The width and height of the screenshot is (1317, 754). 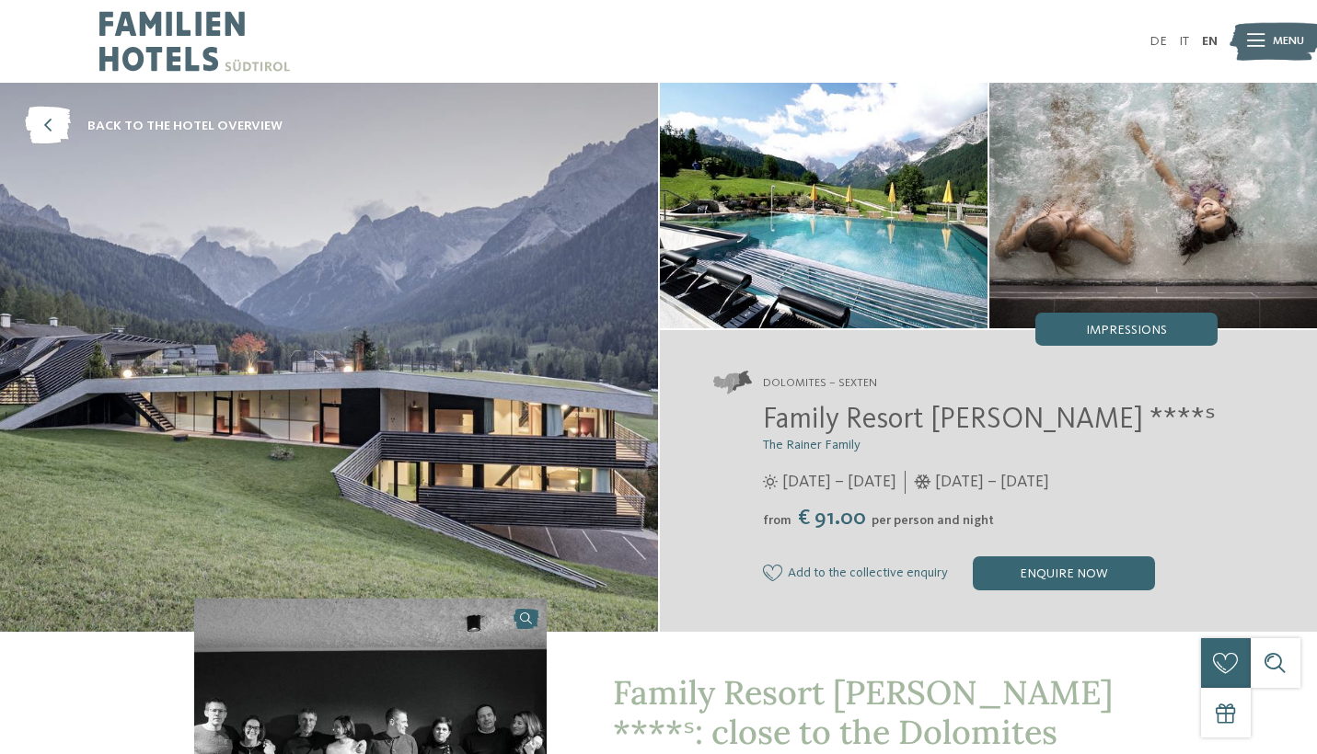 What do you see at coordinates (831, 519) in the screenshot?
I see `span: € 91.00` at bounding box center [831, 519].